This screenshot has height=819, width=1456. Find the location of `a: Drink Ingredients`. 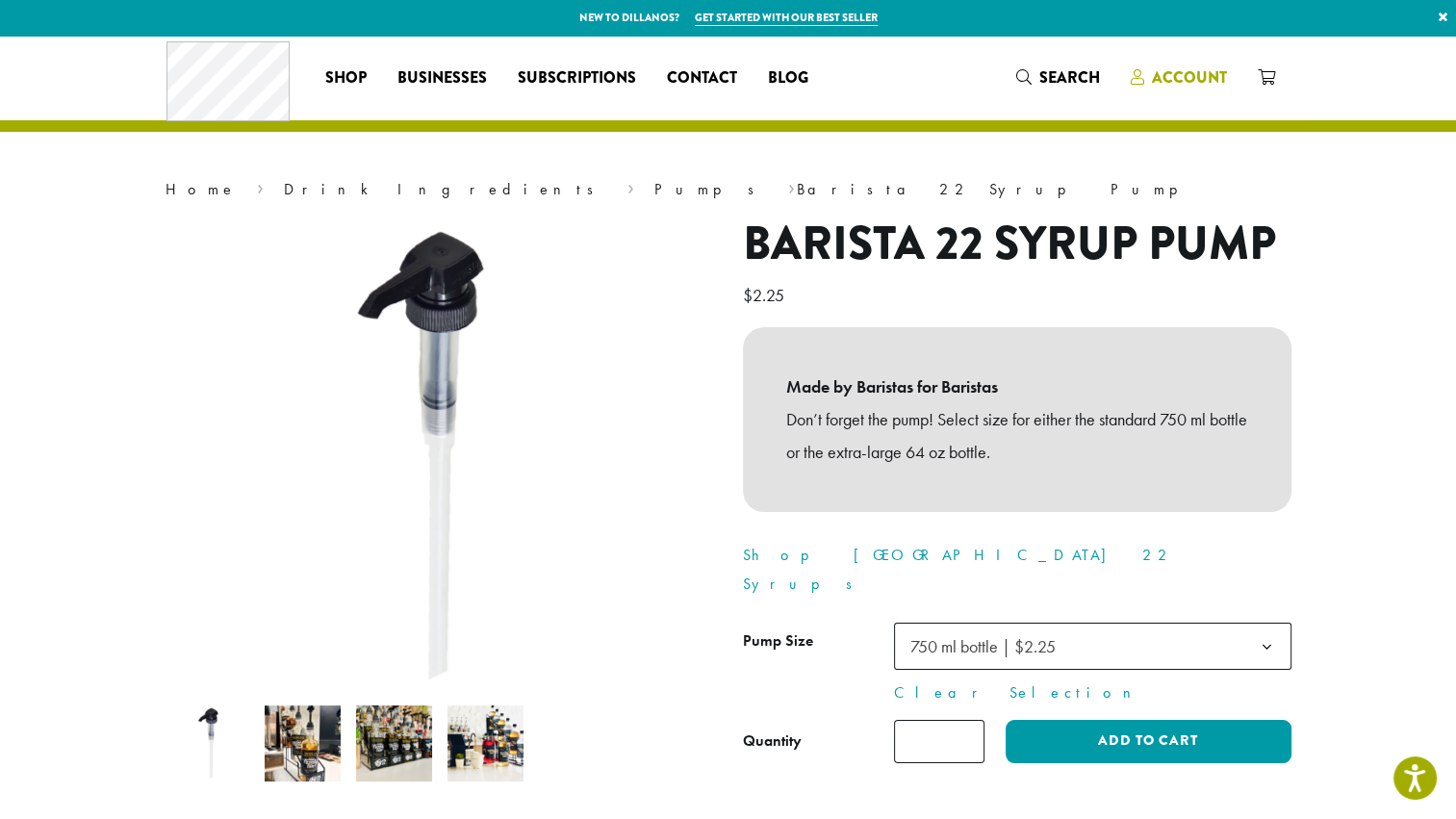

a: Drink Ingredients is located at coordinates (445, 189).